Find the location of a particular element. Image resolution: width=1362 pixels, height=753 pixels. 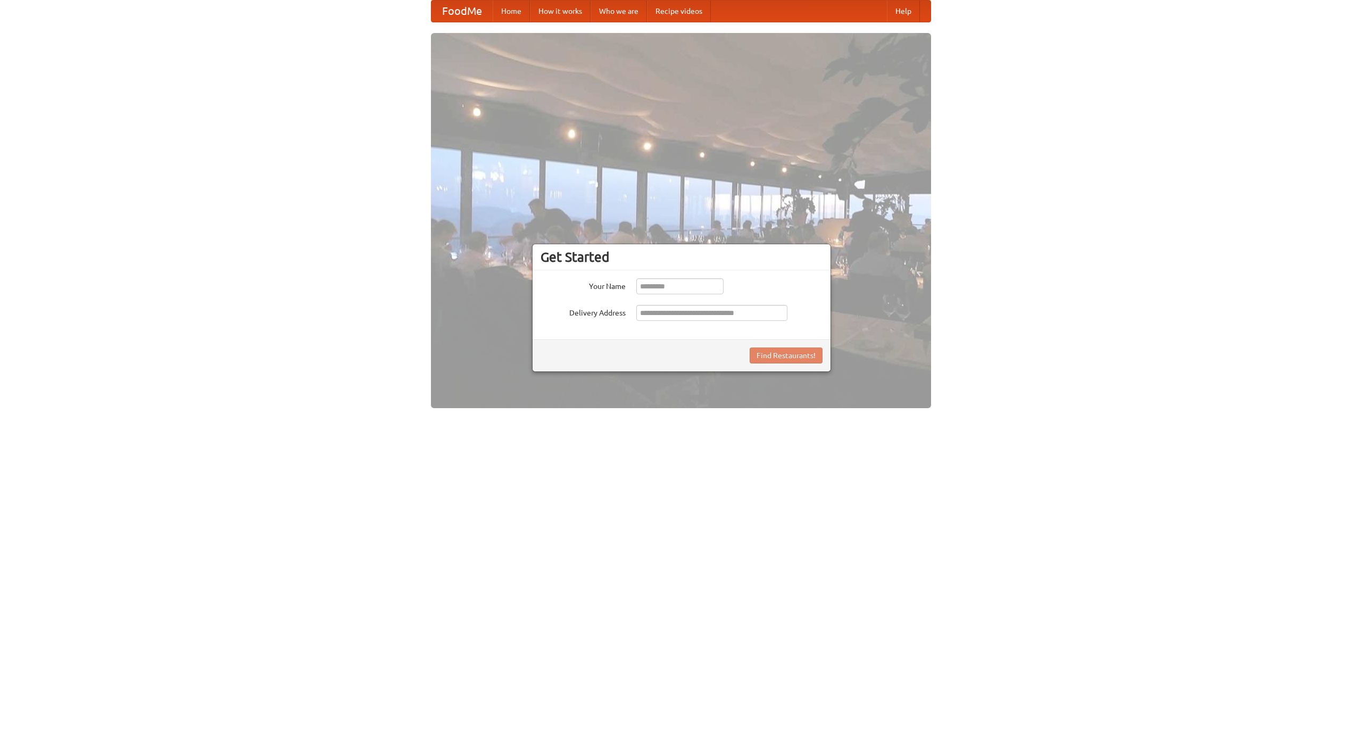

label: Delivery Address is located at coordinates (583, 311).